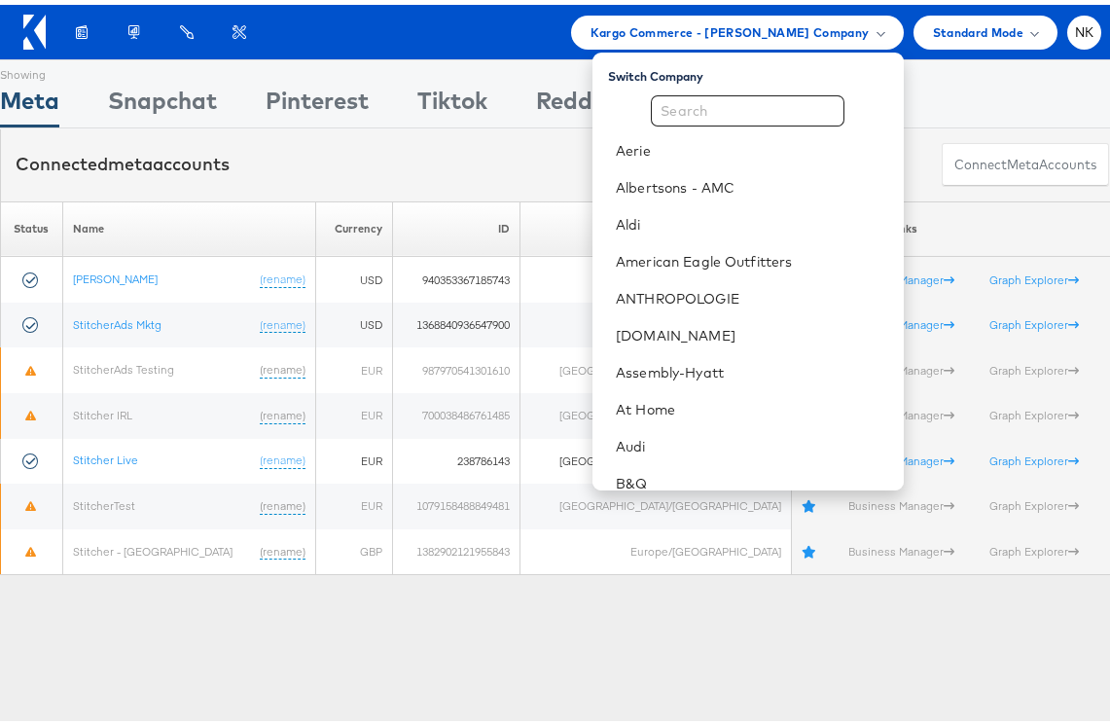  Describe the element at coordinates (32, 224) in the screenshot. I see `th: Status` at that location.